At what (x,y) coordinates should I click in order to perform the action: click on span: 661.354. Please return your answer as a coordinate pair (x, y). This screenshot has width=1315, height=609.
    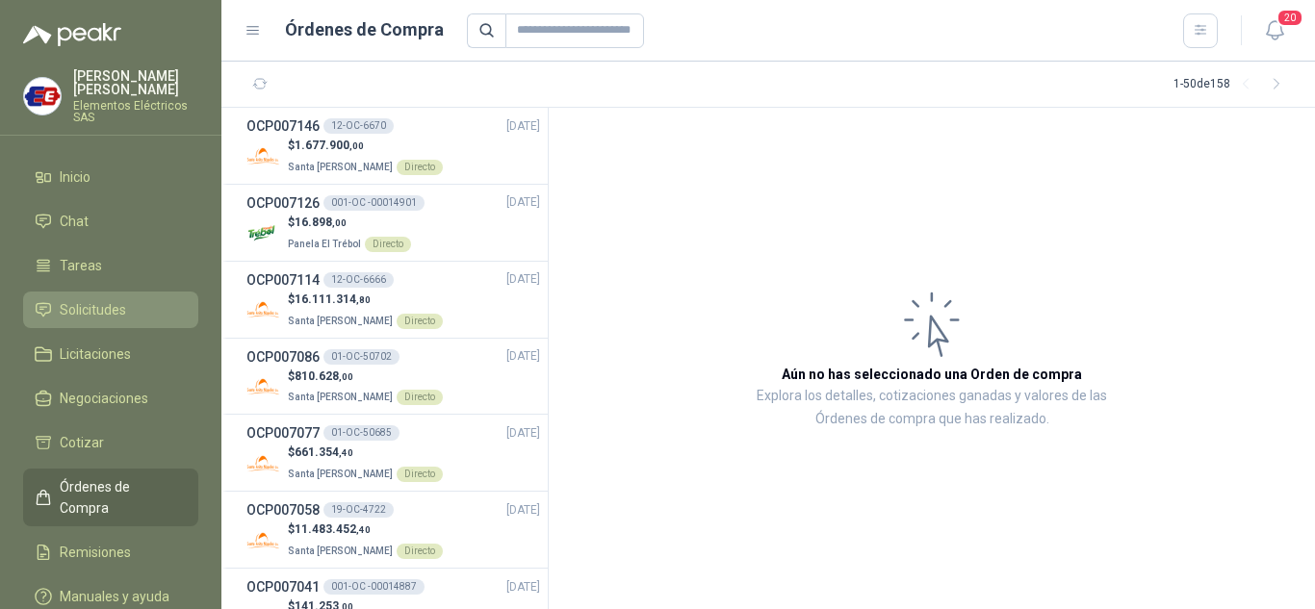
    Looking at the image, I should click on (323, 452).